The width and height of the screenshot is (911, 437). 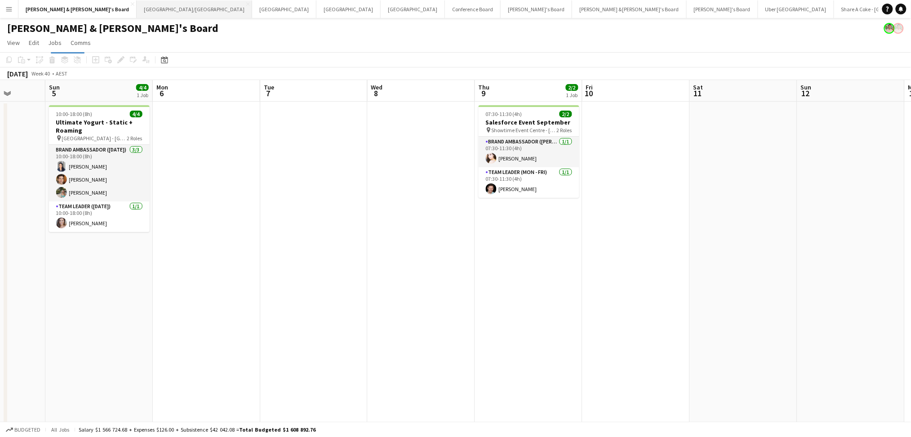 What do you see at coordinates (197, 429) in the screenshot?
I see `div: Salary $1 566 724.68 + Expenses $126.00 + Subsistence $42 042.08 =` at bounding box center [197, 429].